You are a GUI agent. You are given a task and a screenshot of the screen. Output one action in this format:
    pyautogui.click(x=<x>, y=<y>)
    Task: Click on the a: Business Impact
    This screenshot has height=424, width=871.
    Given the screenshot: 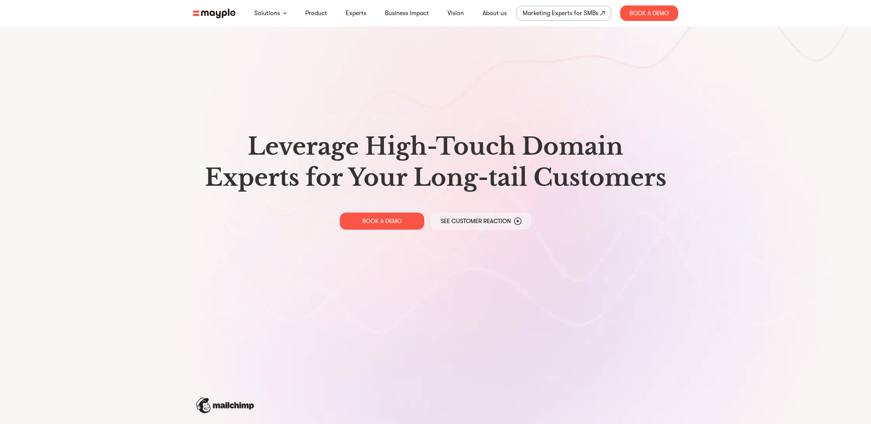 What is the action you would take?
    pyautogui.click(x=407, y=13)
    